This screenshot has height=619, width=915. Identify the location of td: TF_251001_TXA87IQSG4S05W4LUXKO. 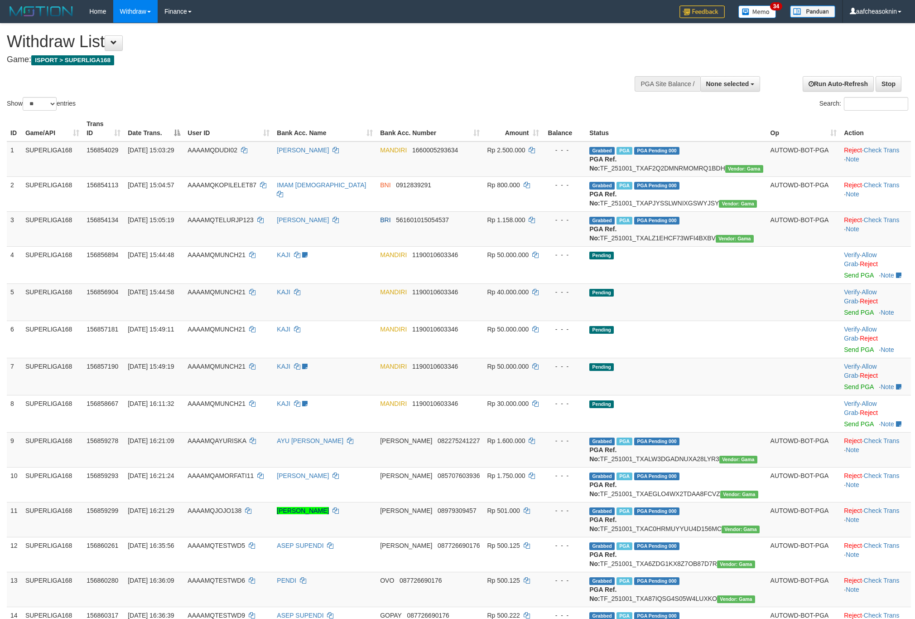
(676, 589).